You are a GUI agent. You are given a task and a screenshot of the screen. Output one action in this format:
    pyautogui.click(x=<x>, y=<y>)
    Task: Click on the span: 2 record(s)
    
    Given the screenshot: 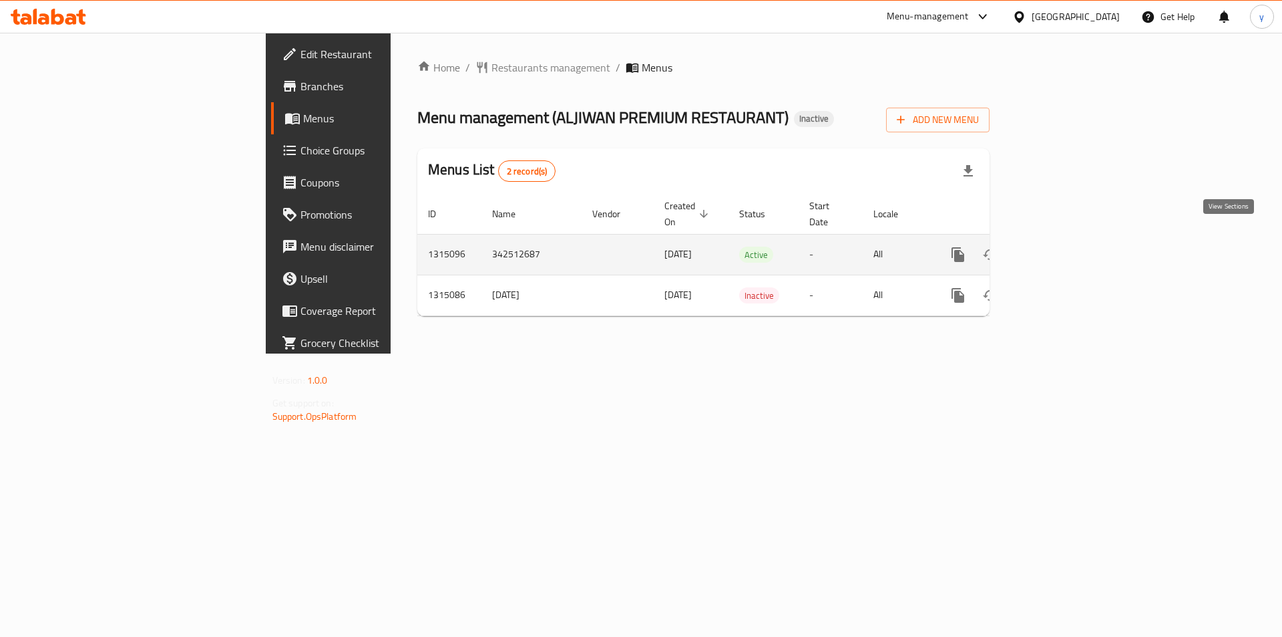 What is the action you would take?
    pyautogui.click(x=527, y=171)
    